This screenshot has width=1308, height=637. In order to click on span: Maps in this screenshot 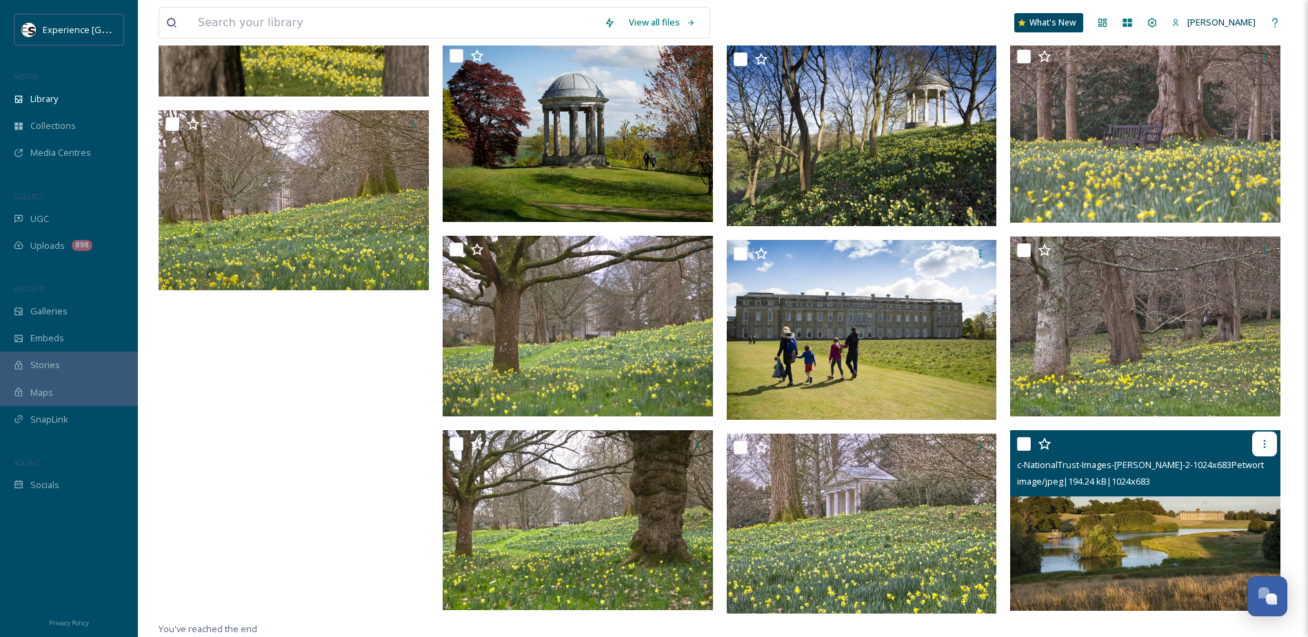, I will do `click(41, 392)`.